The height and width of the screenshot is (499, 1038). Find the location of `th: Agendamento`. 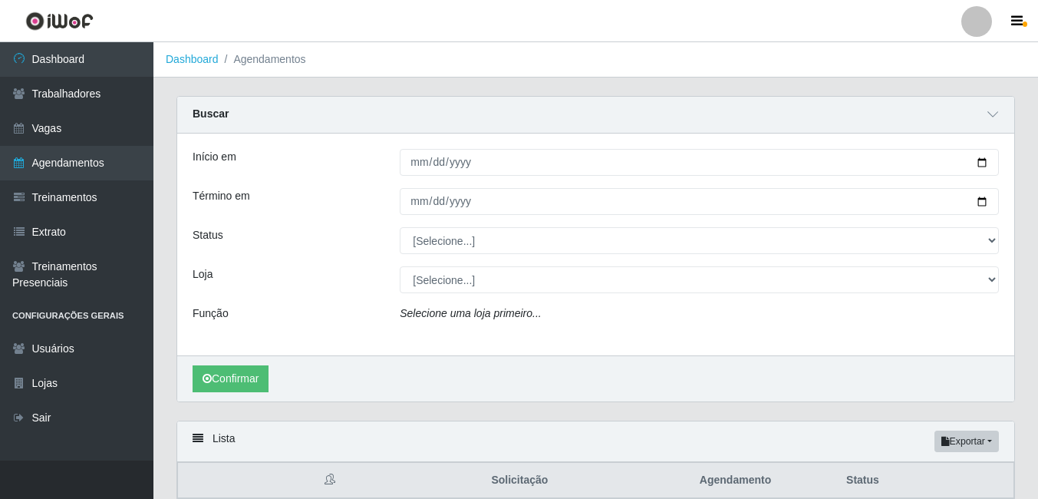

th: Agendamento is located at coordinates (764, 480).